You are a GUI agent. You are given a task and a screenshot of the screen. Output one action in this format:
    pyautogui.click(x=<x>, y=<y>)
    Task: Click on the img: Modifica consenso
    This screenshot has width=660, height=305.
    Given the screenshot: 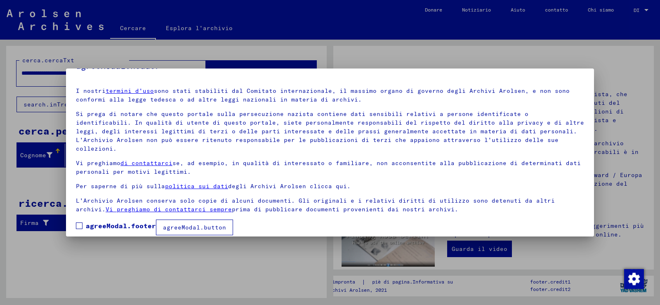 What is the action you would take?
    pyautogui.click(x=634, y=279)
    